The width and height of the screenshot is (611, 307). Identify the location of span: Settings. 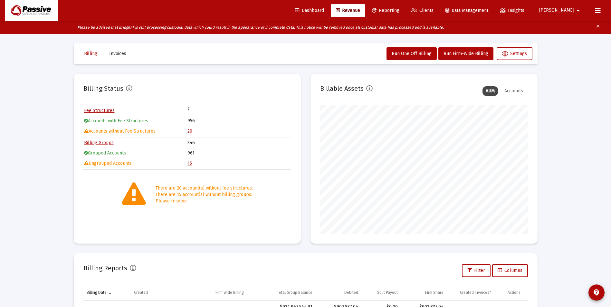
(515, 53).